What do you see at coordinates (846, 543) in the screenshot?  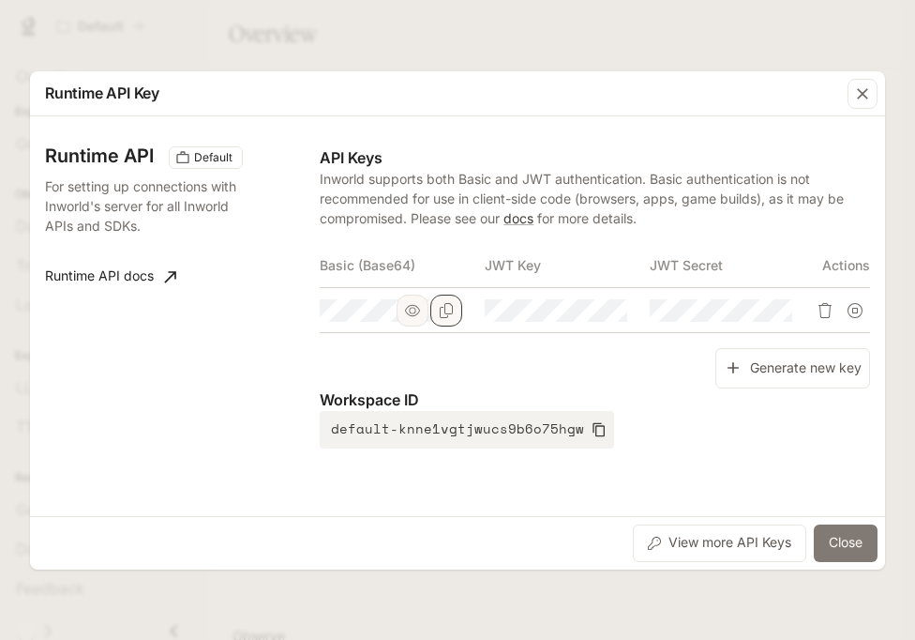 I see `button: Close` at bounding box center [846, 543].